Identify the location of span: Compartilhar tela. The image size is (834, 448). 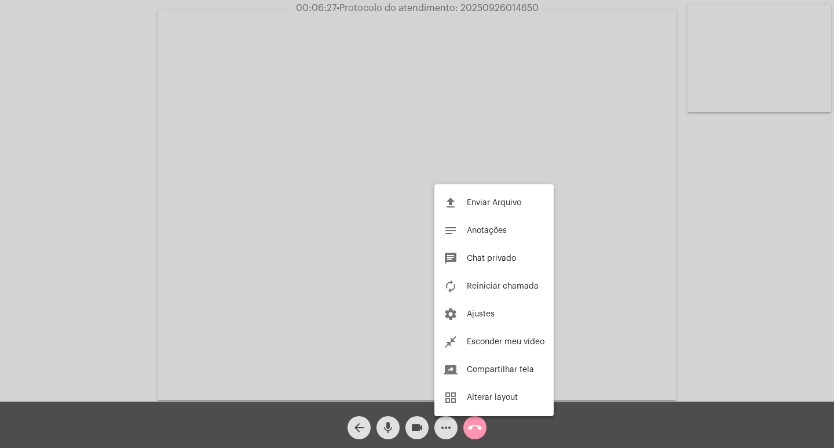
(501, 370).